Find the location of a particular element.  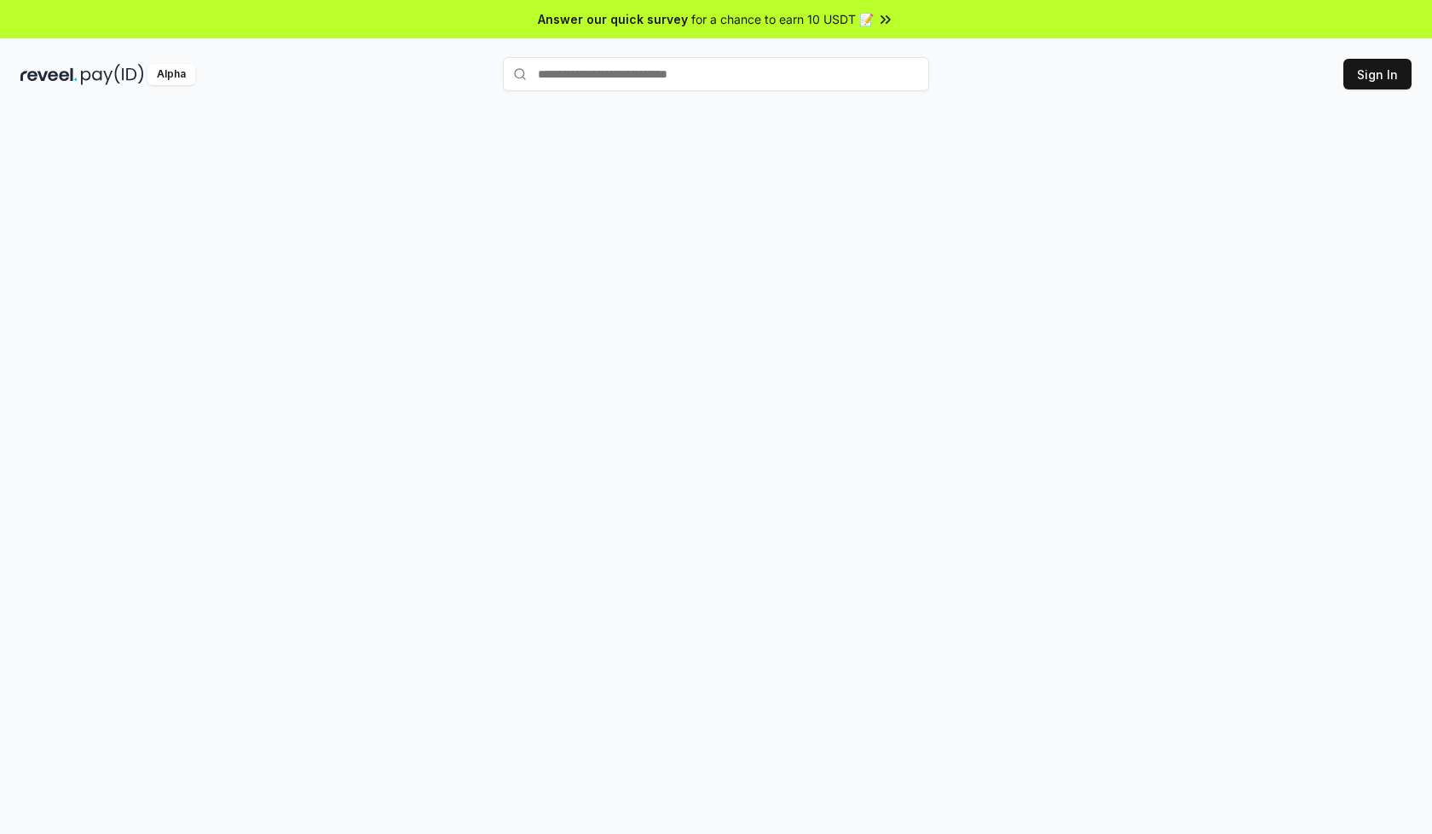

span: Answer our quick survey is located at coordinates (613, 19).